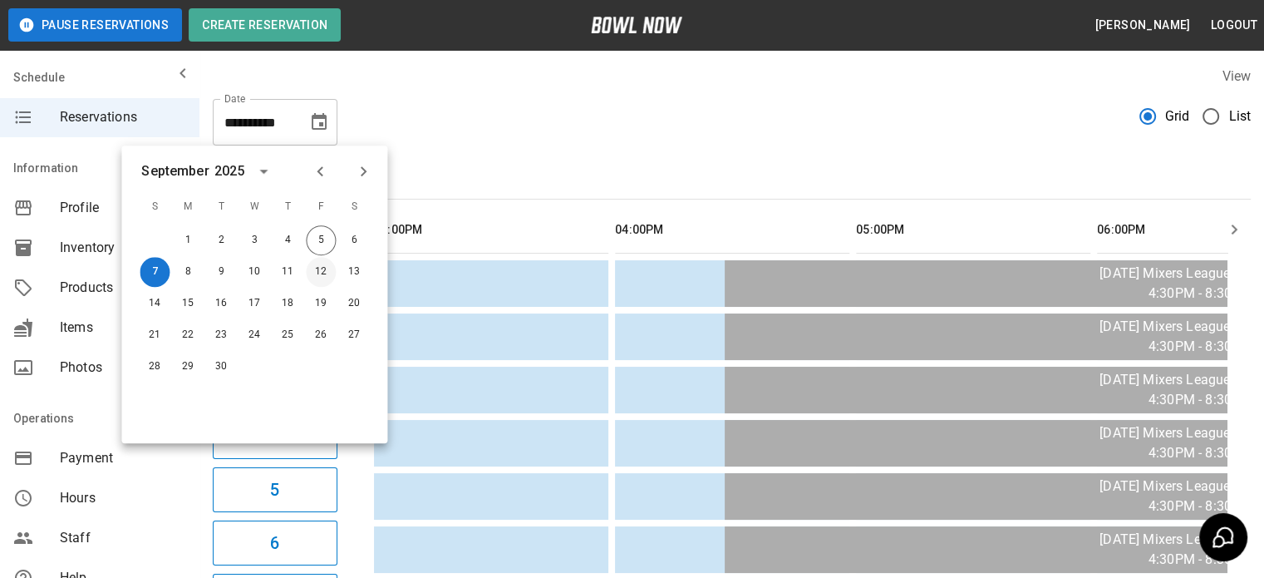 The image size is (1264, 578). Describe the element at coordinates (264, 25) in the screenshot. I see `button: Create Reservation` at that location.